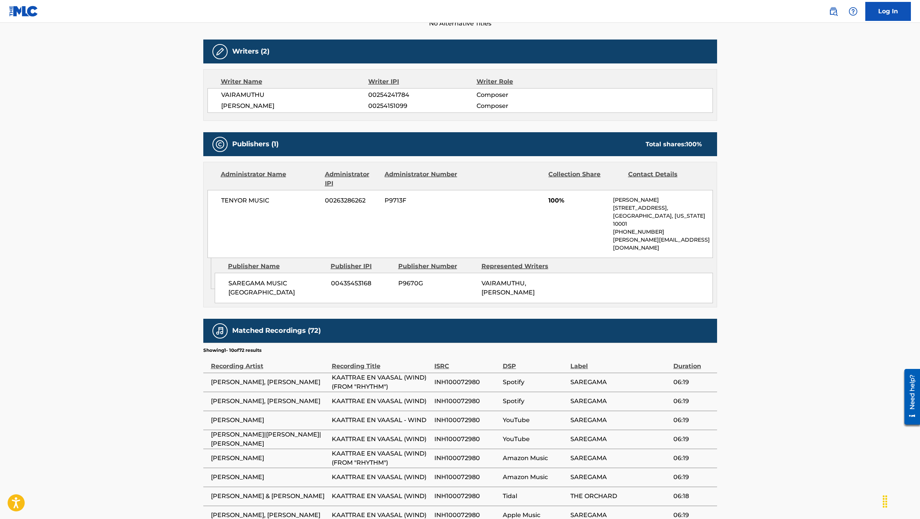  I want to click on span: P9670G, so click(437, 284).